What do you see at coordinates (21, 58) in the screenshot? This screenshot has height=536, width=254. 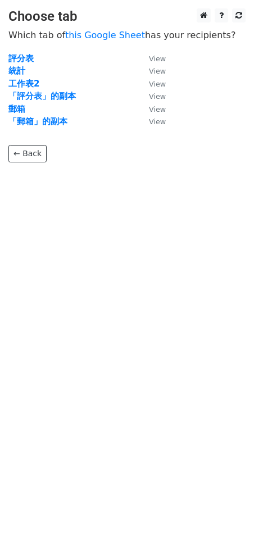 I see `a: 評分表` at bounding box center [21, 58].